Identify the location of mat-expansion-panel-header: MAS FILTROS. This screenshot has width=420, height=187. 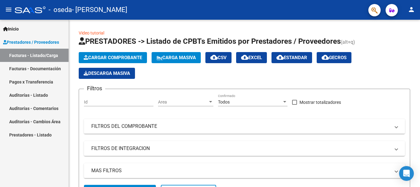
(245, 170).